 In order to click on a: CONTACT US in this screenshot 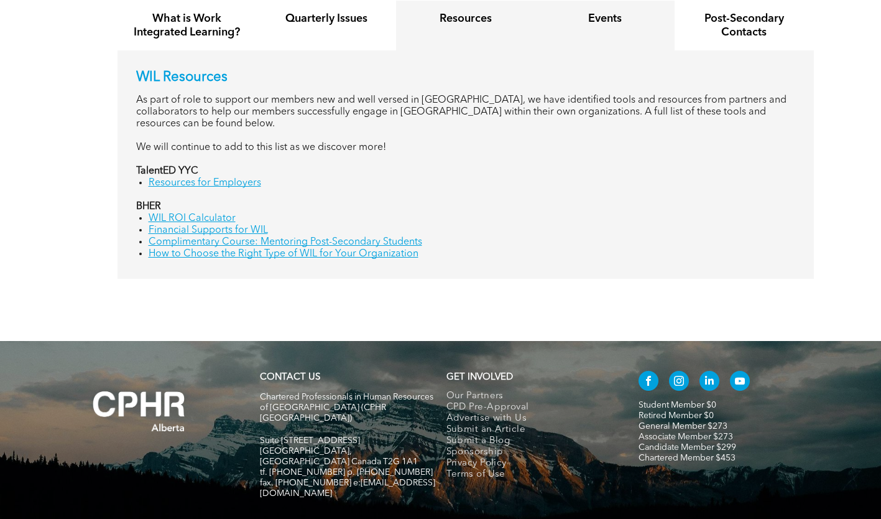, I will do `click(290, 377)`.